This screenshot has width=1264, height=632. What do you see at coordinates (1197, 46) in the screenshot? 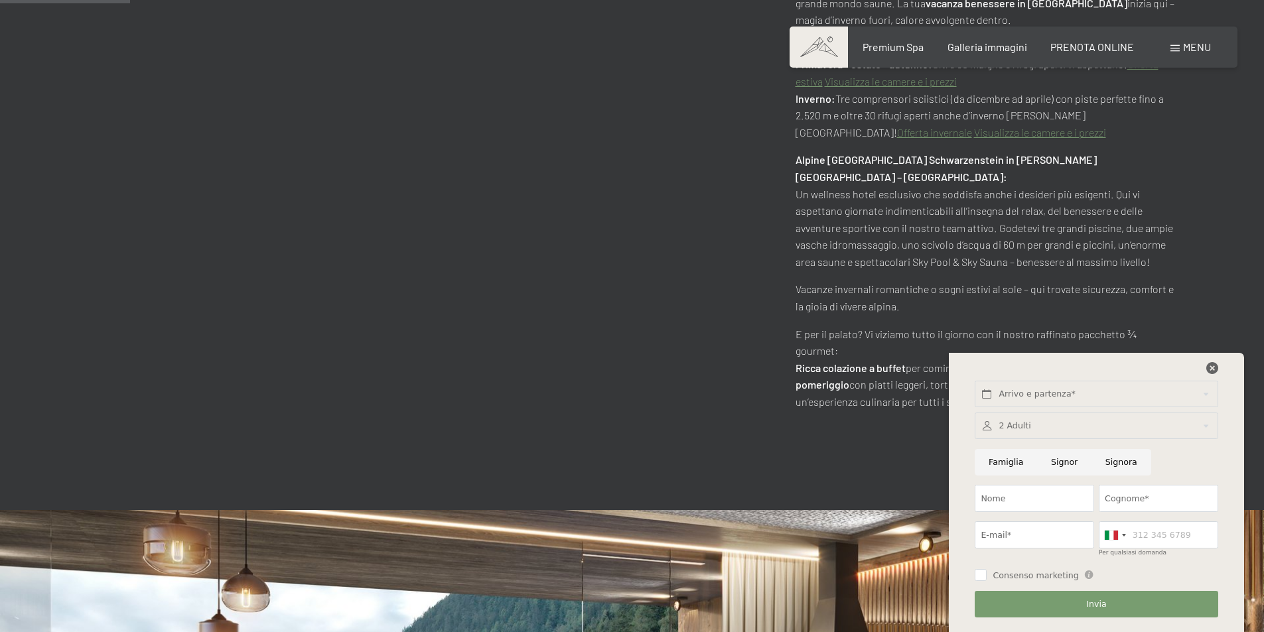
I see `span: Menu` at bounding box center [1197, 46].